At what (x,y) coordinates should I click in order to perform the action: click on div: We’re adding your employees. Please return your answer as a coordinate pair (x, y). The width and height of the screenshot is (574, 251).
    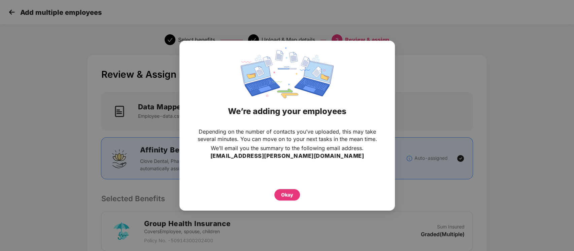
    Looking at the image, I should click on (287, 111).